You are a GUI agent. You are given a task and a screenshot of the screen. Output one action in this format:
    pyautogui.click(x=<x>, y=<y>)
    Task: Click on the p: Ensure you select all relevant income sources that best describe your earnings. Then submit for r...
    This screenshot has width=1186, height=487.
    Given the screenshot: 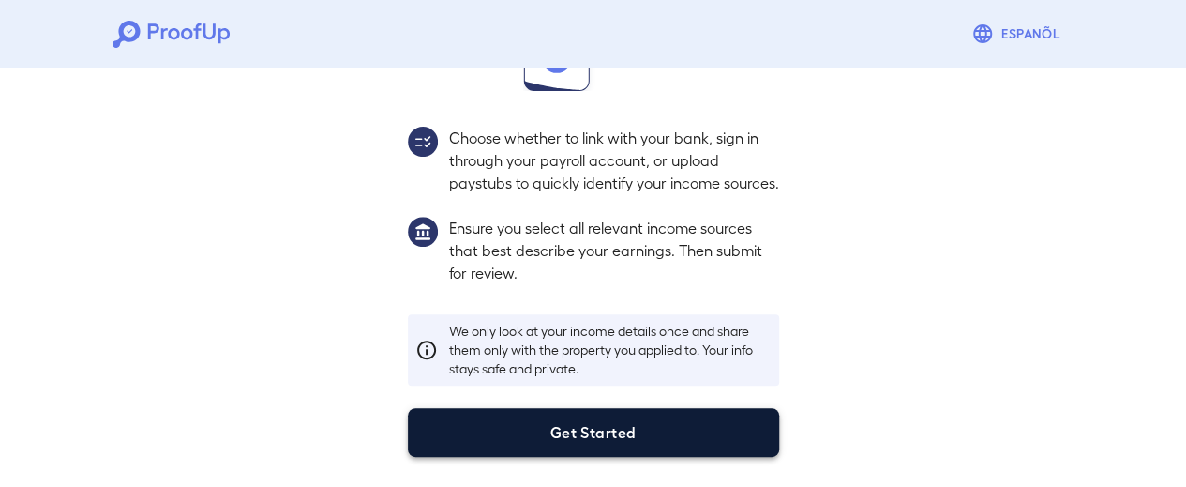 What is the action you would take?
    pyautogui.click(x=614, y=250)
    